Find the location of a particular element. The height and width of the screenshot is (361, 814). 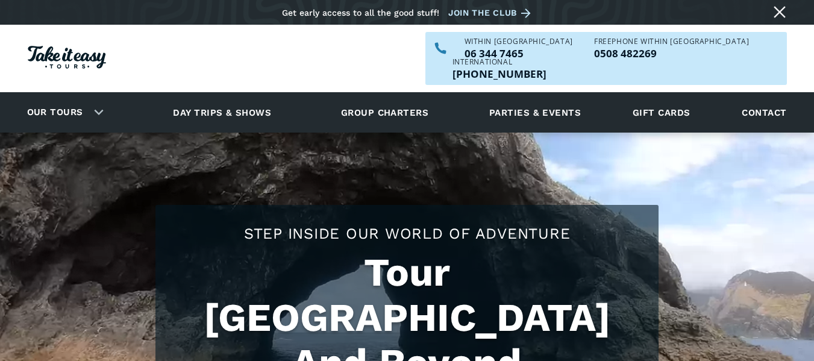

img: Take it easy Tours logo is located at coordinates (67, 57).